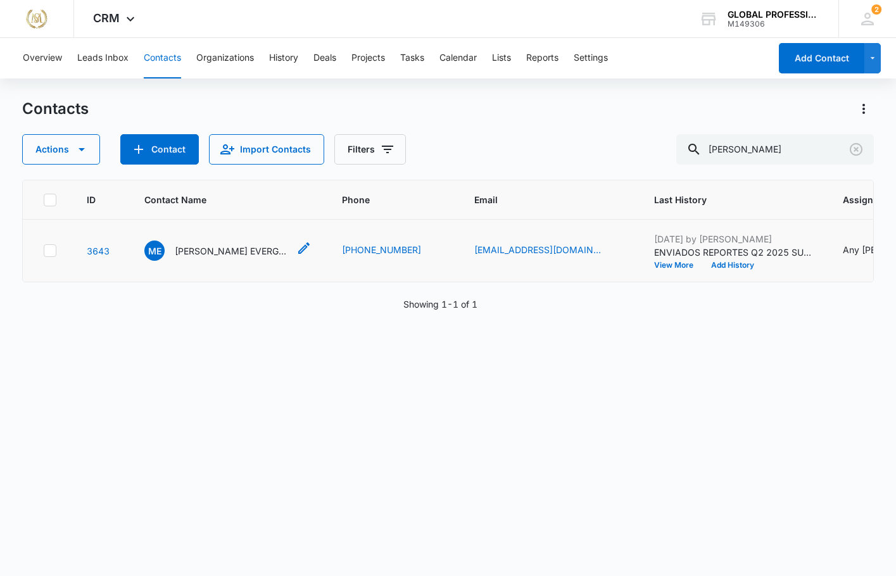 This screenshot has width=896, height=576. What do you see at coordinates (225, 58) in the screenshot?
I see `button: Organizations` at bounding box center [225, 58].